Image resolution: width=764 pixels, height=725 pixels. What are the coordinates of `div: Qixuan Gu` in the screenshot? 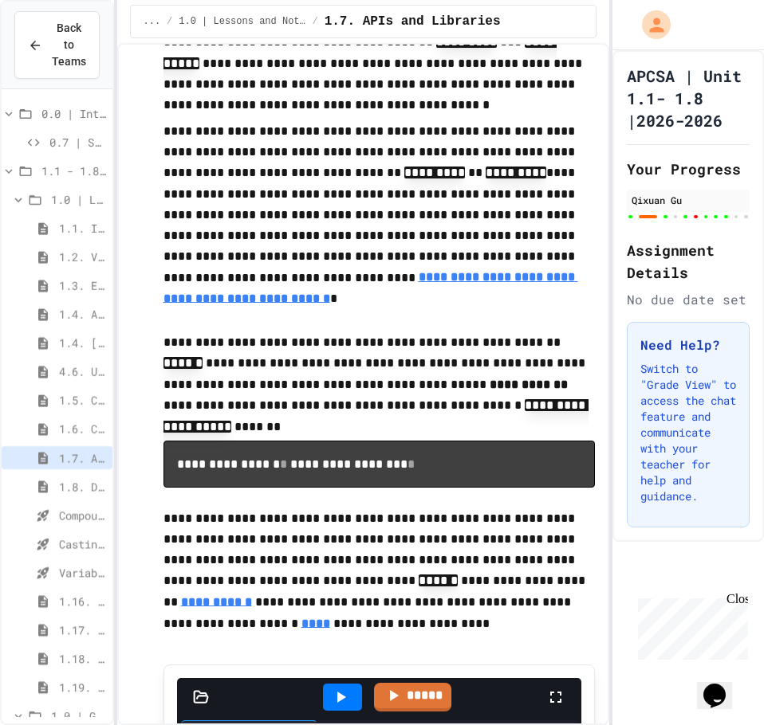 It's located at (688, 200).